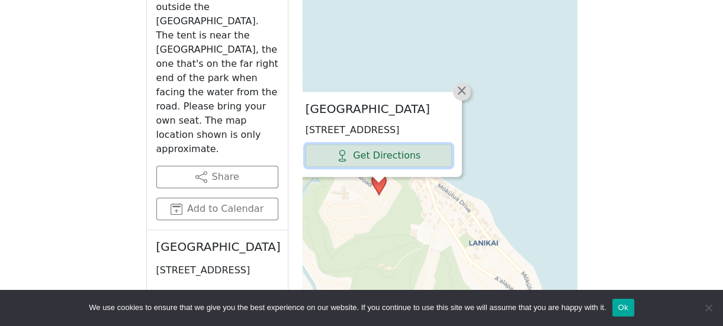 This screenshot has width=723, height=326. I want to click on a: Close popup, so click(462, 92).